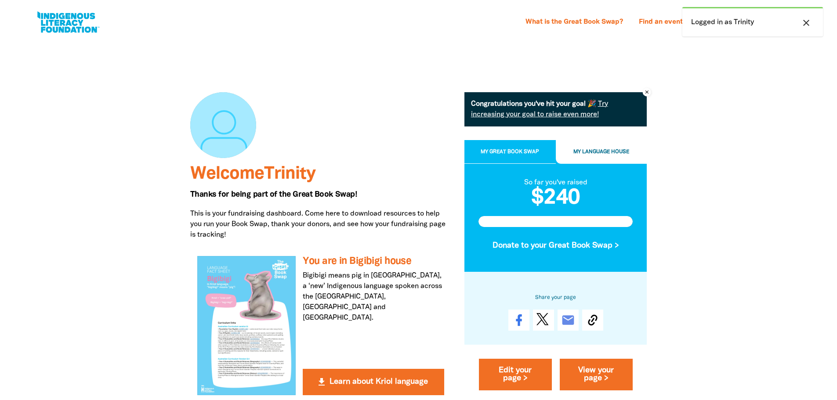 The width and height of the screenshot is (837, 400). Describe the element at coordinates (568, 320) in the screenshot. I see `a: email` at that location.